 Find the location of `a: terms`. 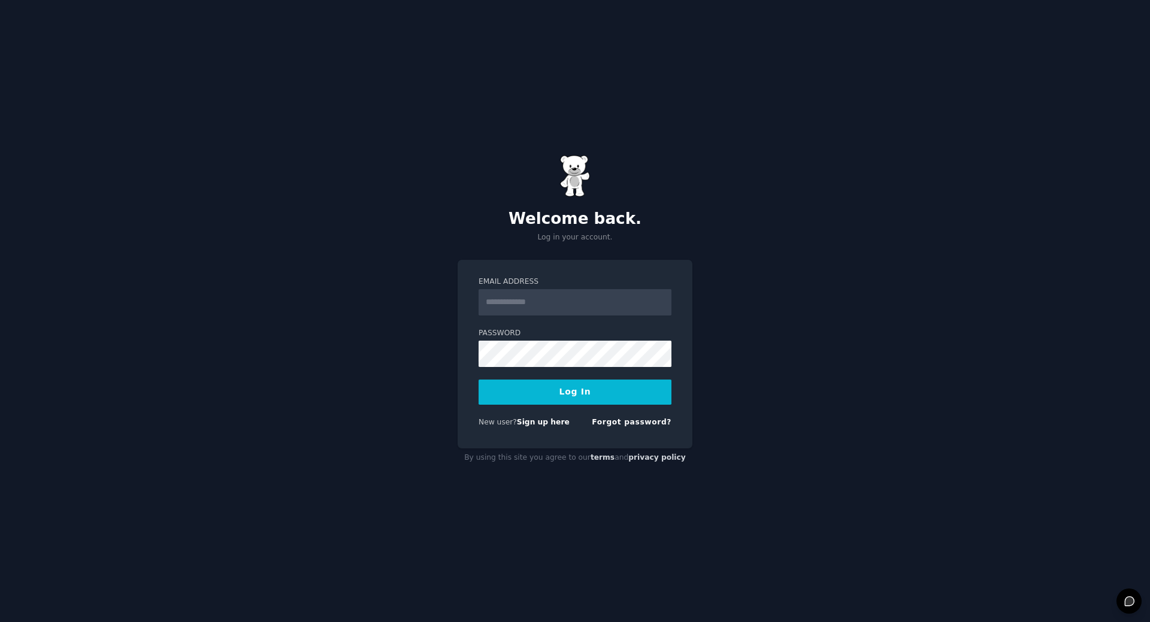

a: terms is located at coordinates (602, 457).